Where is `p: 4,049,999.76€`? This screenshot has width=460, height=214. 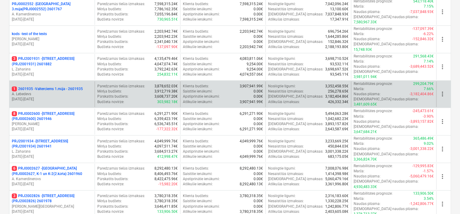
p: 4,049,999.76€ is located at coordinates (166, 141).